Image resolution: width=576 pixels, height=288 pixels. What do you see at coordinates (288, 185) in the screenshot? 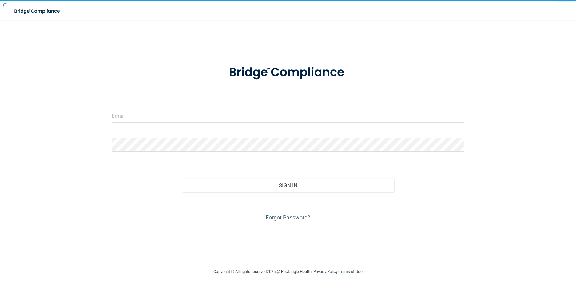
I see `button: Sign In` at bounding box center [288, 185].